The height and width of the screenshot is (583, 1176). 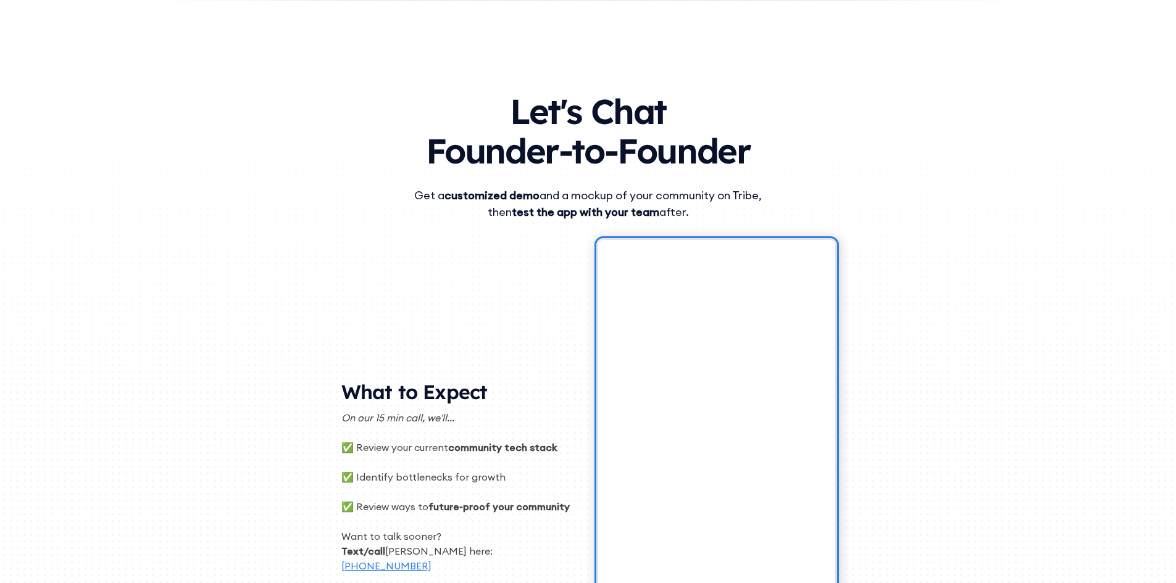 I want to click on p: ✅ Review ways to, so click(x=460, y=507).